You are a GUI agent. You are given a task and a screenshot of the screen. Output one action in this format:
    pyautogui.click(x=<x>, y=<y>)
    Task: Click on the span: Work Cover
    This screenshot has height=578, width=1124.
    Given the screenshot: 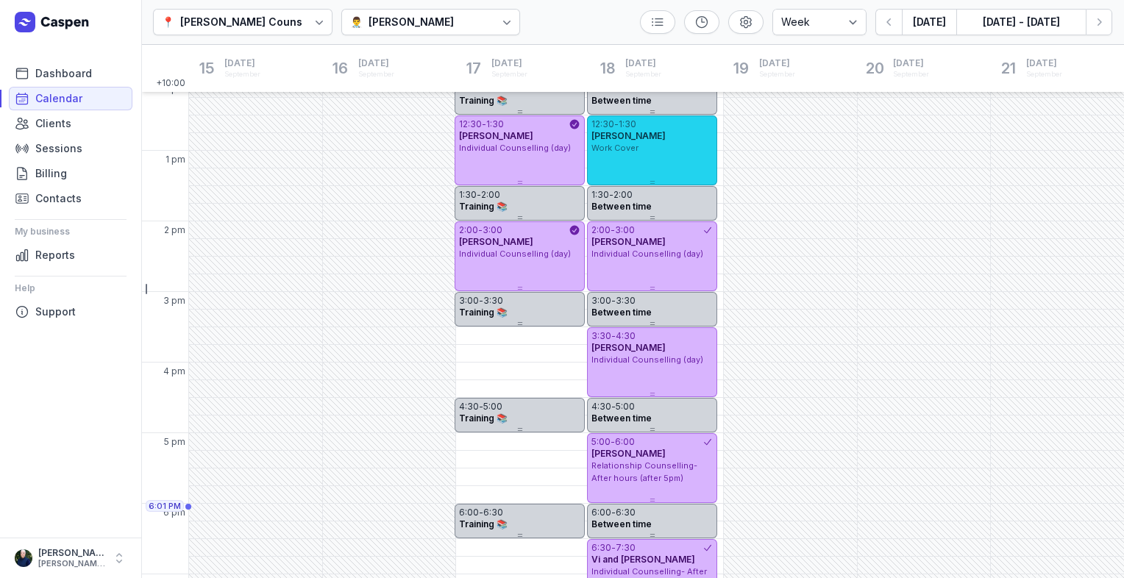 What is the action you would take?
    pyautogui.click(x=615, y=148)
    